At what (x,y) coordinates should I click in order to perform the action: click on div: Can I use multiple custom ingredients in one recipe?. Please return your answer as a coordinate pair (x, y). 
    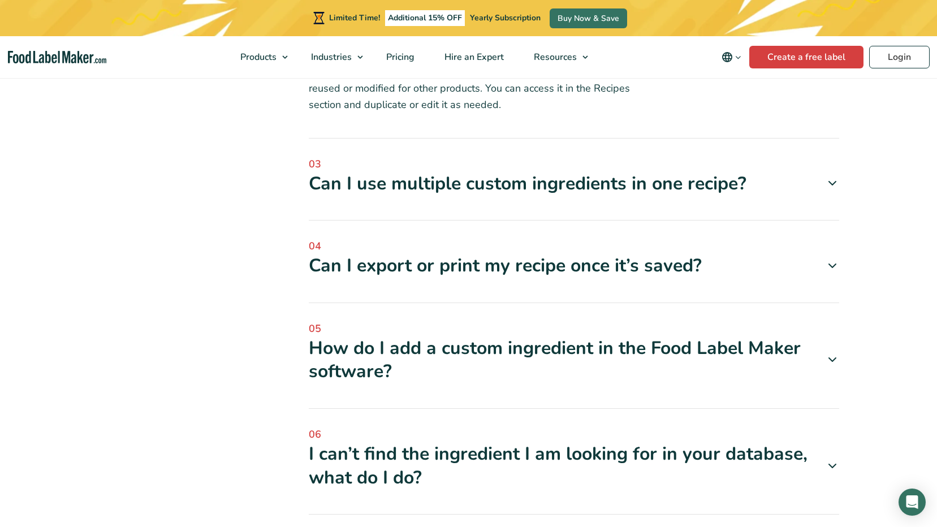
    Looking at the image, I should click on (574, 184).